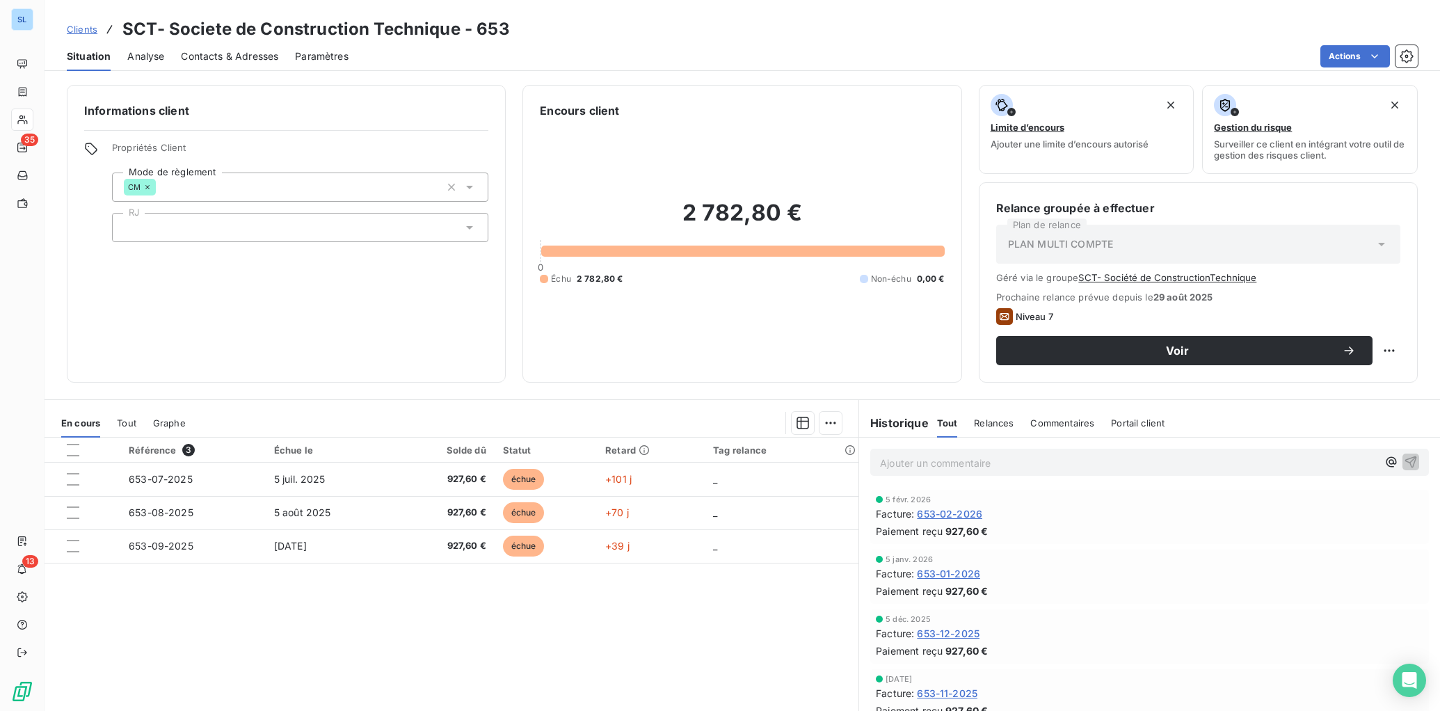  I want to click on h2: 2 782,80 €, so click(742, 220).